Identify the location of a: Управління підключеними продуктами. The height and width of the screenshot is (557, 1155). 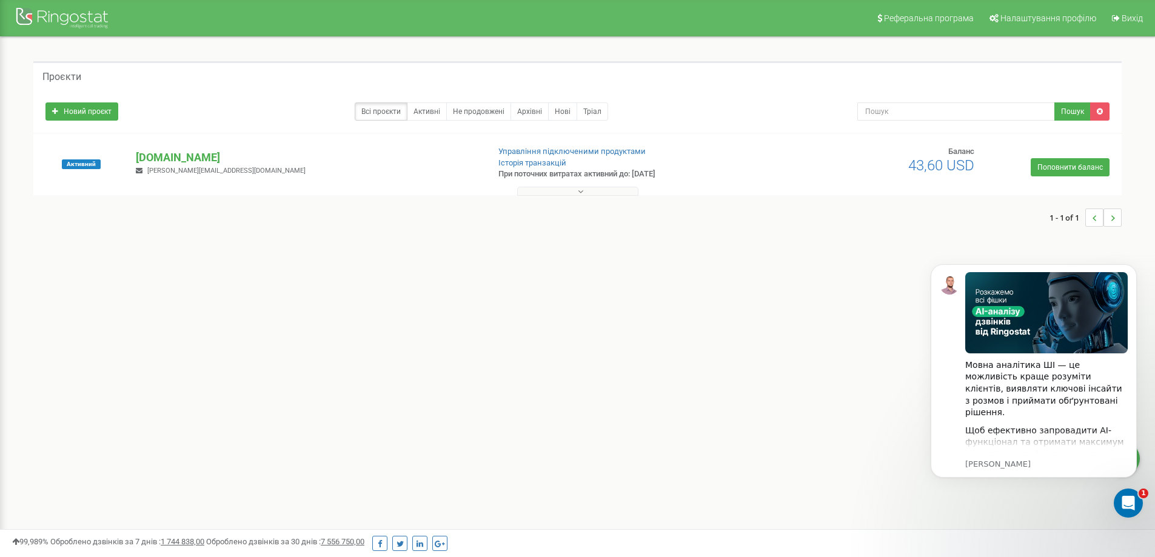
(572, 151).